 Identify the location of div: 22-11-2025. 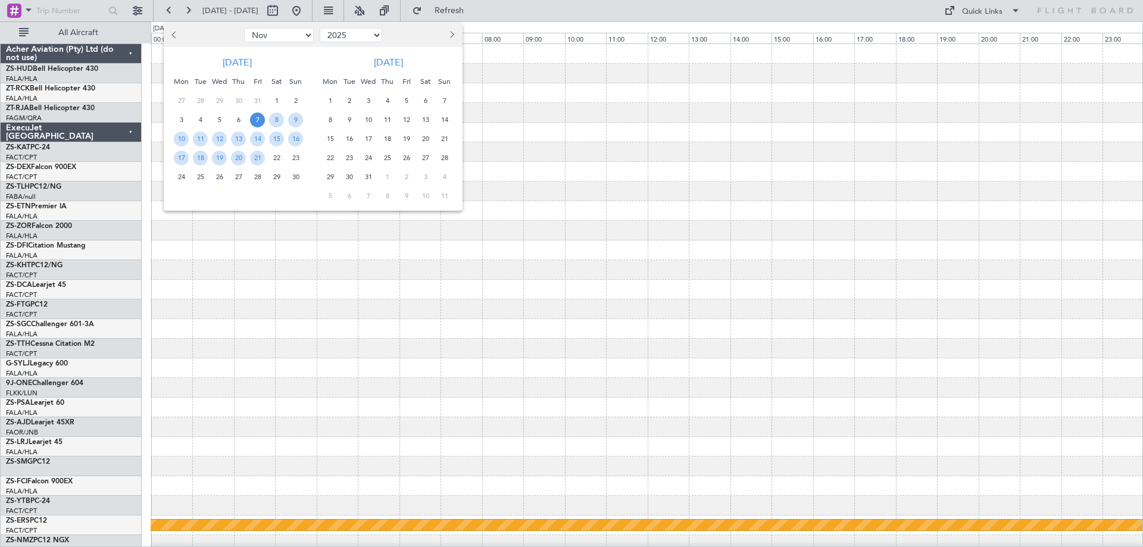
(277, 158).